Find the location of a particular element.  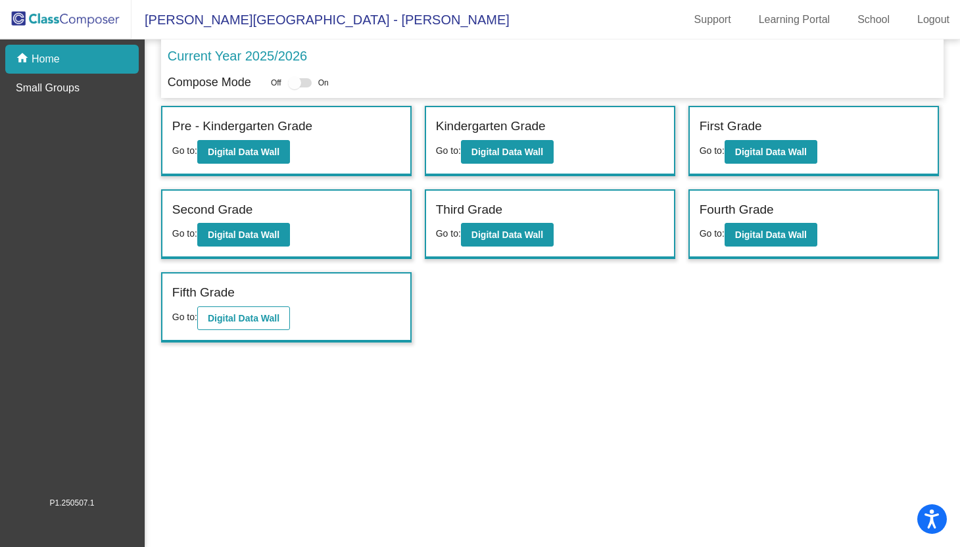

label: Fourth Grade is located at coordinates (737, 210).